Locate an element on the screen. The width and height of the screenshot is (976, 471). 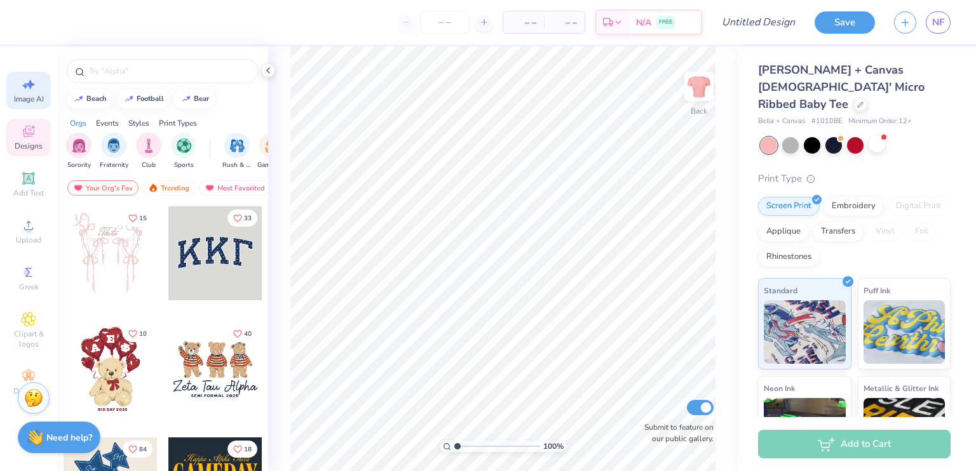
div: Rhinestones is located at coordinates (788, 257).